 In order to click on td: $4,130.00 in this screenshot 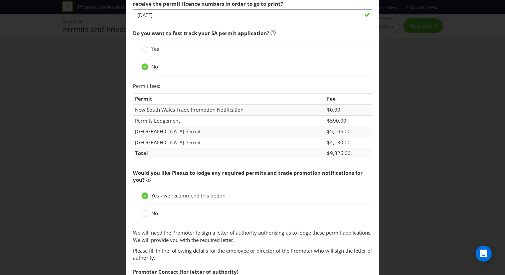, I will do `click(349, 142)`.